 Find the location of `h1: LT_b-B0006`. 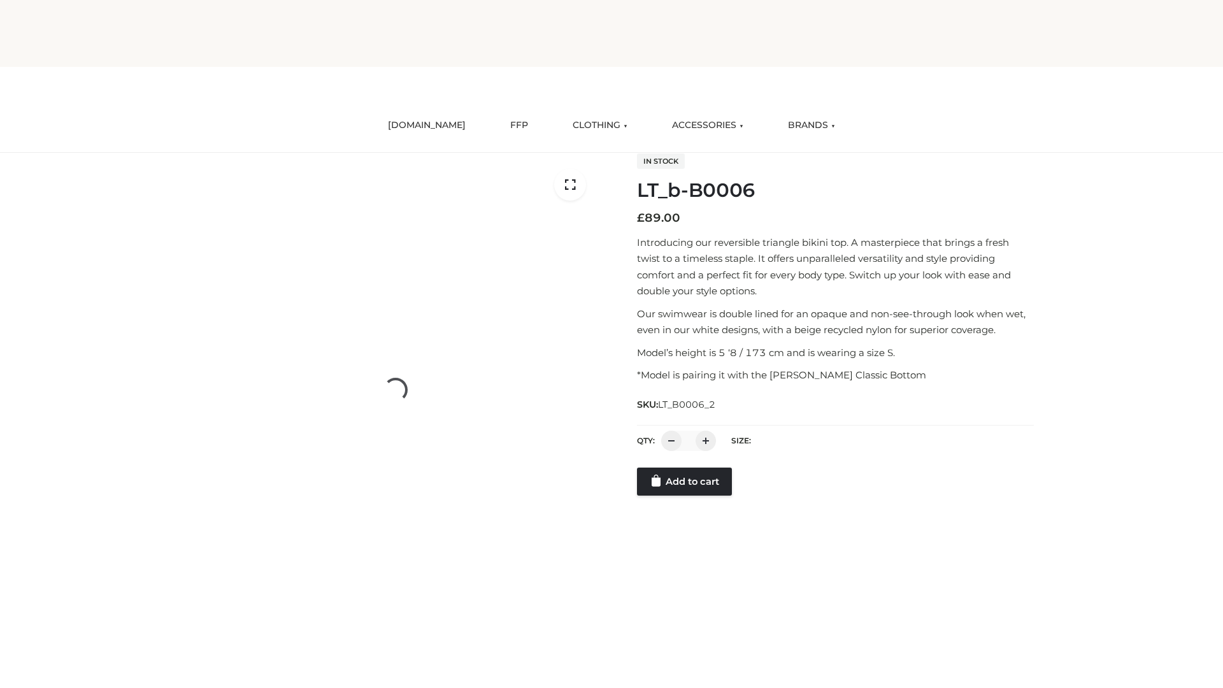

h1: LT_b-B0006 is located at coordinates (835, 190).